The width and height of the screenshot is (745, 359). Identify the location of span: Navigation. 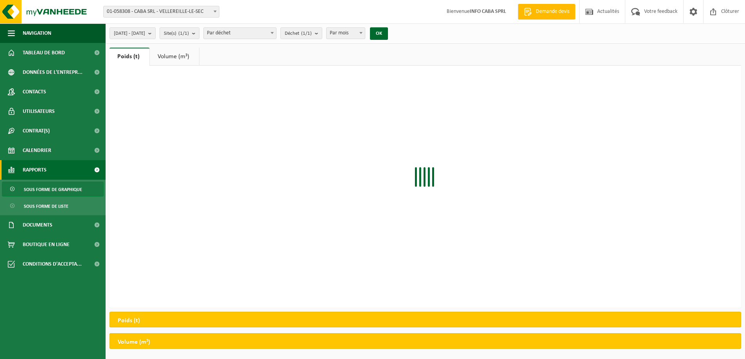
(37, 33).